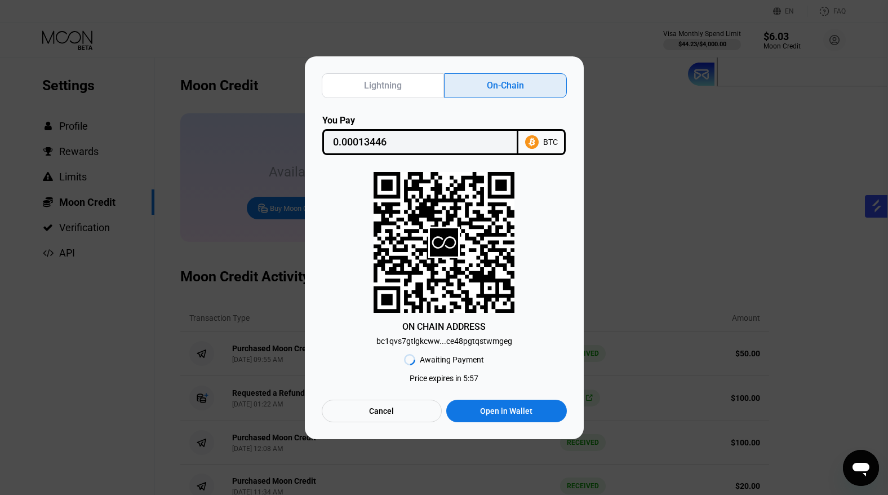 The width and height of the screenshot is (888, 495). What do you see at coordinates (452, 360) in the screenshot?
I see `div: Awaiting Payment` at bounding box center [452, 360].